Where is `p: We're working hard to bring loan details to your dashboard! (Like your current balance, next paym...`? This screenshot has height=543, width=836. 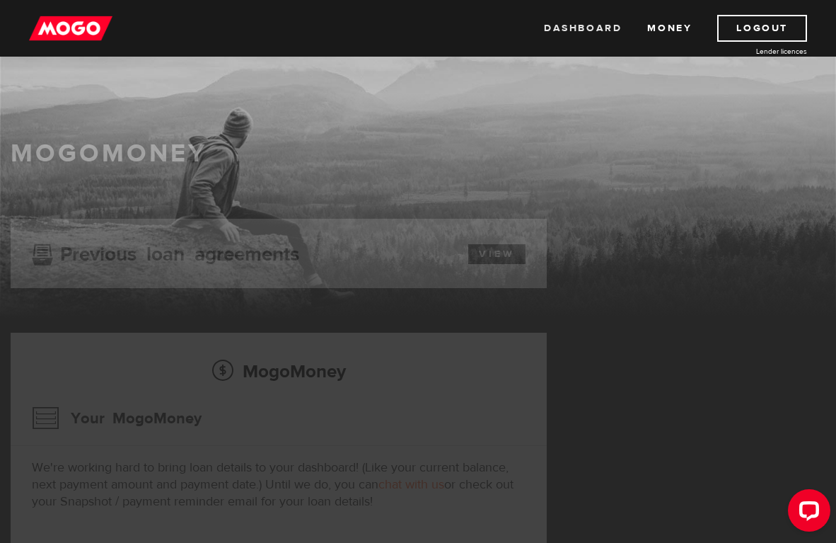 p: We're working hard to bring loan details to your dashboard! (Like your current balance, next paym... is located at coordinates (279, 485).